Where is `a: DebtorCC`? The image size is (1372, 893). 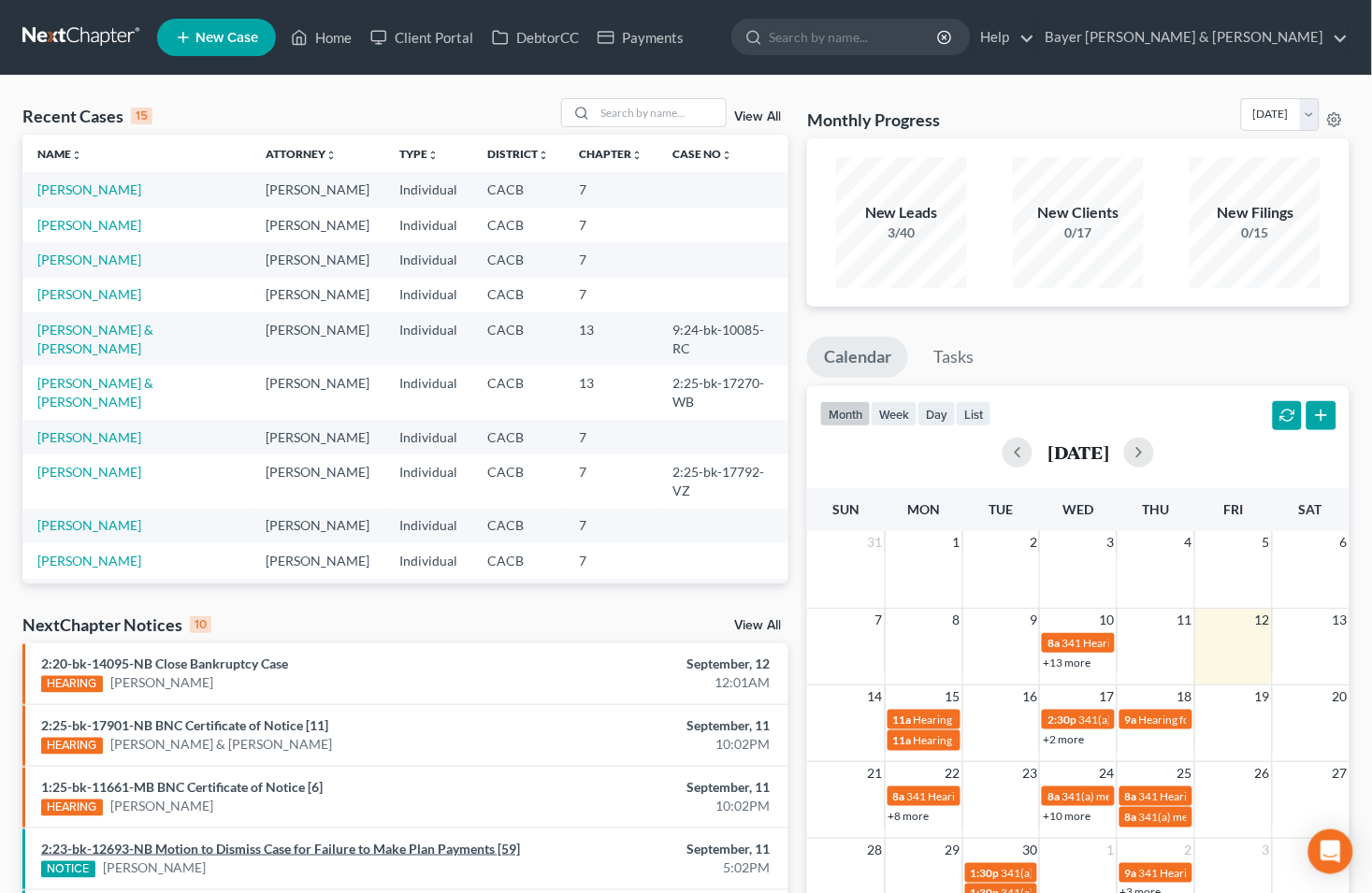
a: DebtorCC is located at coordinates (535, 38).